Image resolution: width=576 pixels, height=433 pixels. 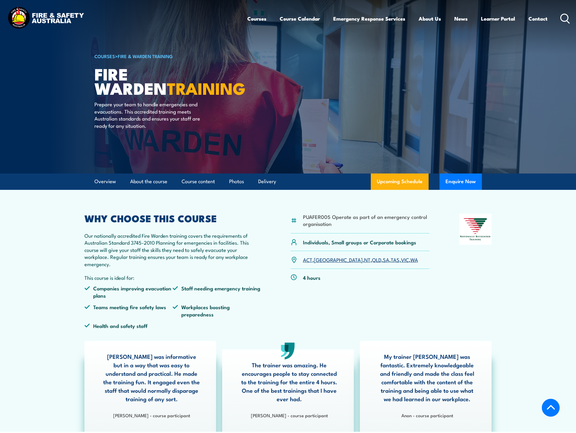 What do you see at coordinates (206, 87) in the screenshot?
I see `strong: TRAINING` at bounding box center [206, 87].